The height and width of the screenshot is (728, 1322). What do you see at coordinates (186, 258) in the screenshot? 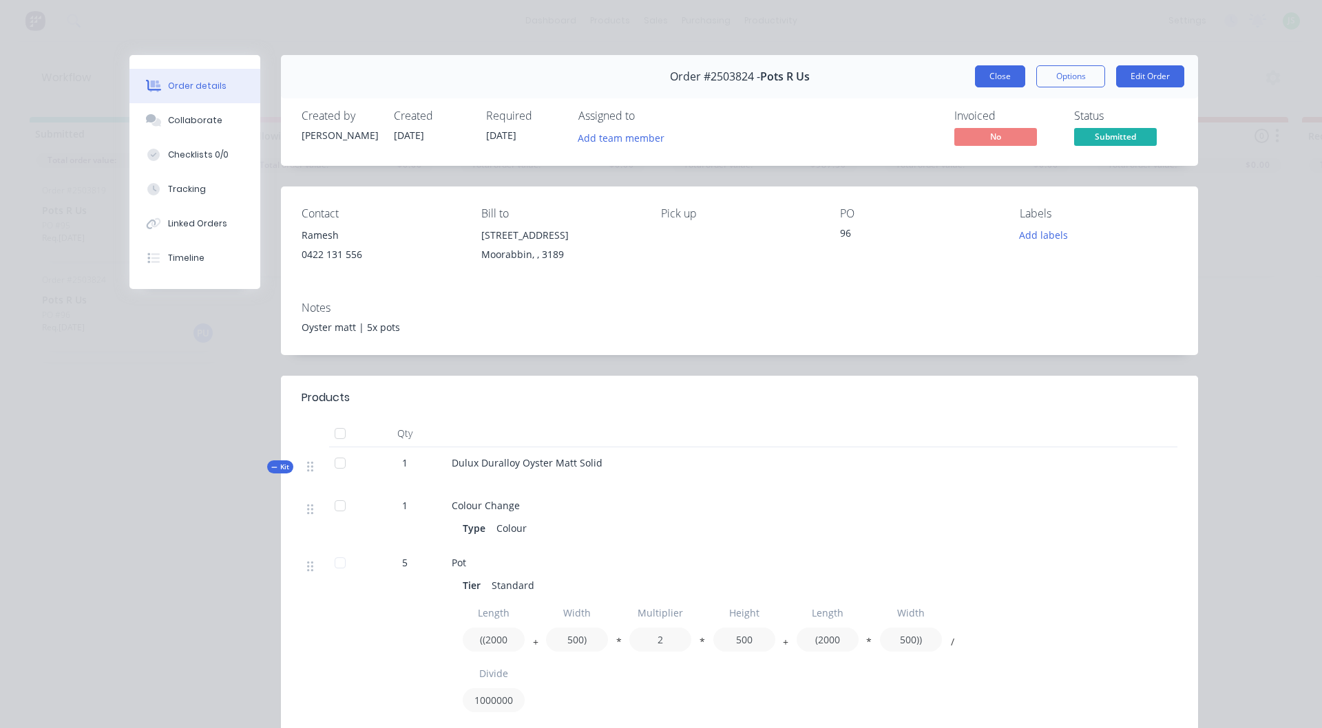
I see `div: Timeline` at bounding box center [186, 258].